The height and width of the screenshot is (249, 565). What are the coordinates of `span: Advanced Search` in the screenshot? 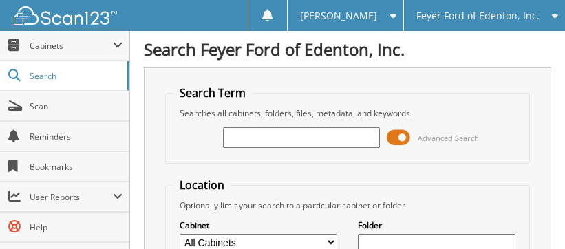 It's located at (448, 138).